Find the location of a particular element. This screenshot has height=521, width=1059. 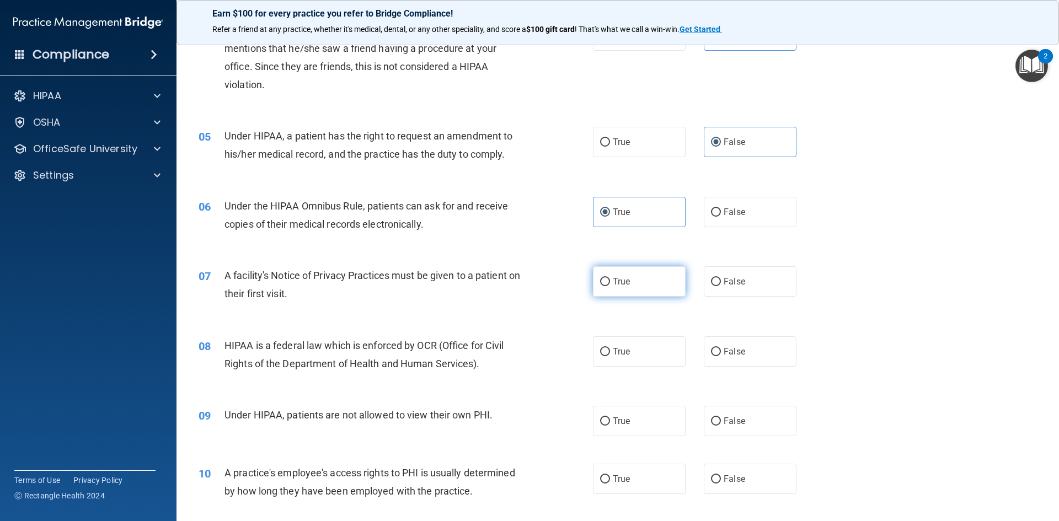

a: OSHA is located at coordinates (87, 122).